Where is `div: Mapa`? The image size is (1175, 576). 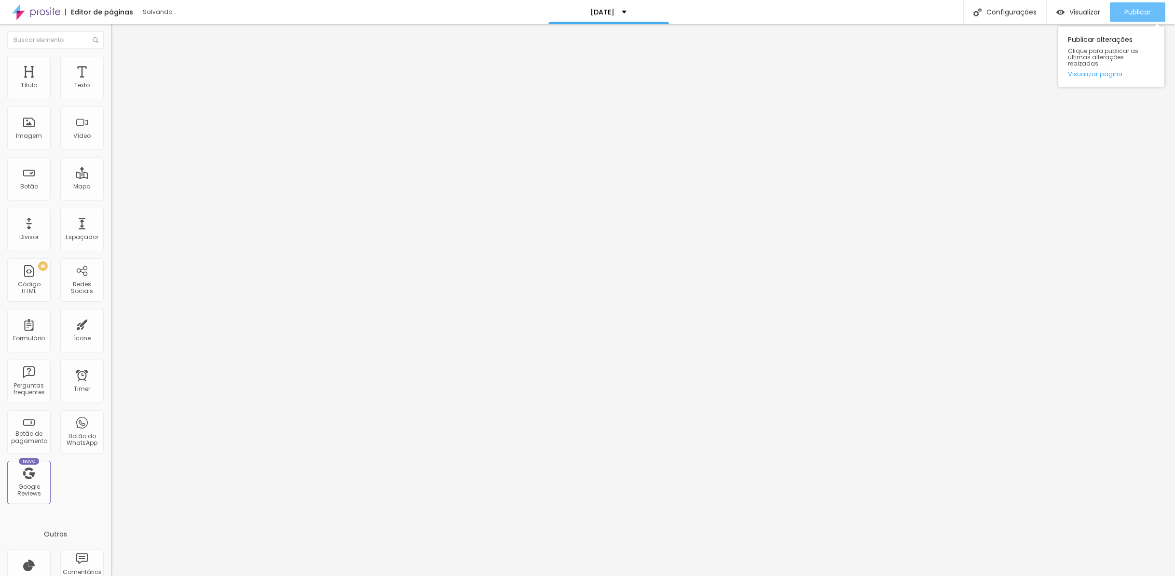 div: Mapa is located at coordinates (82, 187).